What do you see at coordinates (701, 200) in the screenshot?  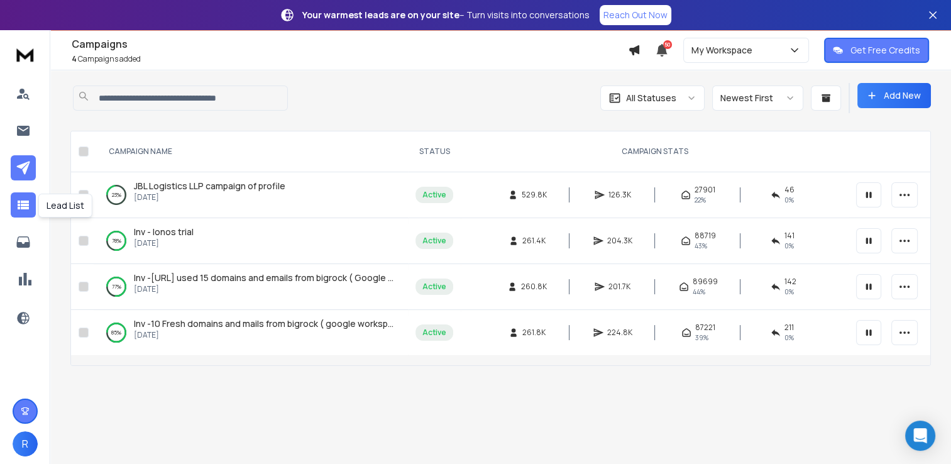 I see `span: 22 %` at bounding box center [701, 200].